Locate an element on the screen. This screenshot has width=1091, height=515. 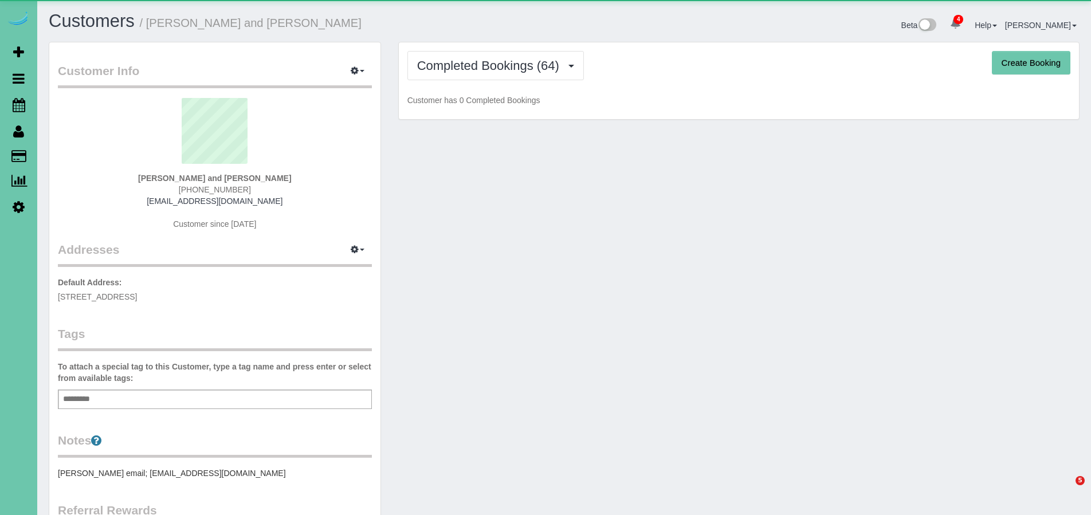
legend: Customer Info is located at coordinates (215, 75).